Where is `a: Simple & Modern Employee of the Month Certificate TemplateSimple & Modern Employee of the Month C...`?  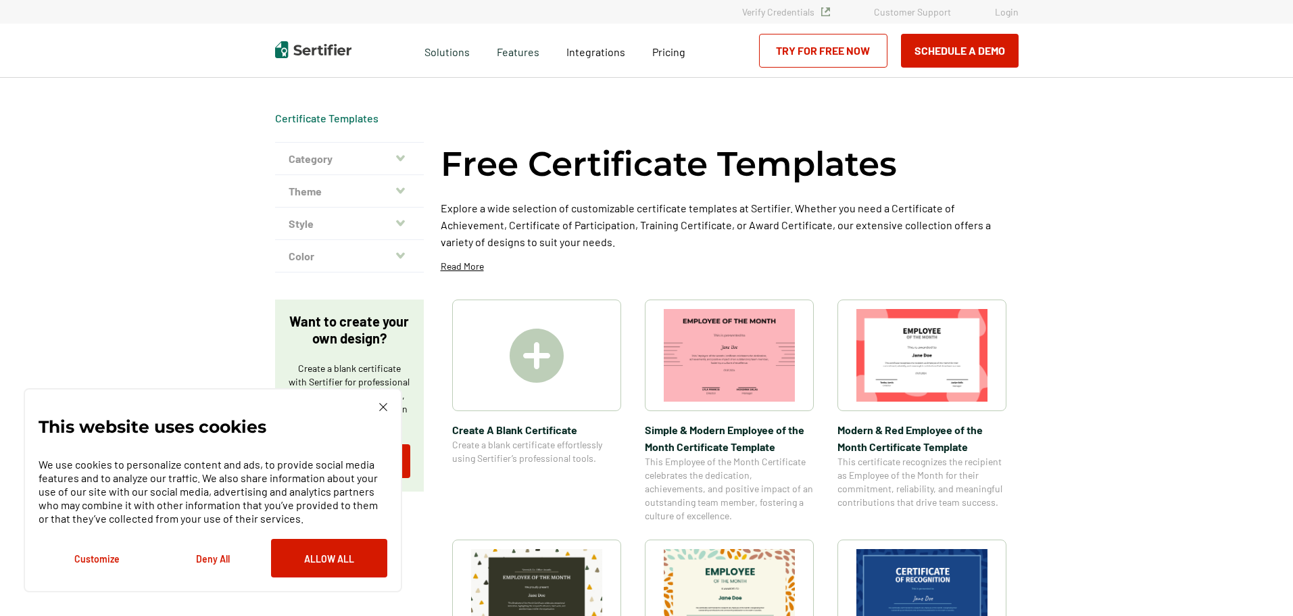 a: Simple & Modern Employee of the Month Certificate TemplateSimple & Modern Employee of the Month C... is located at coordinates (729, 411).